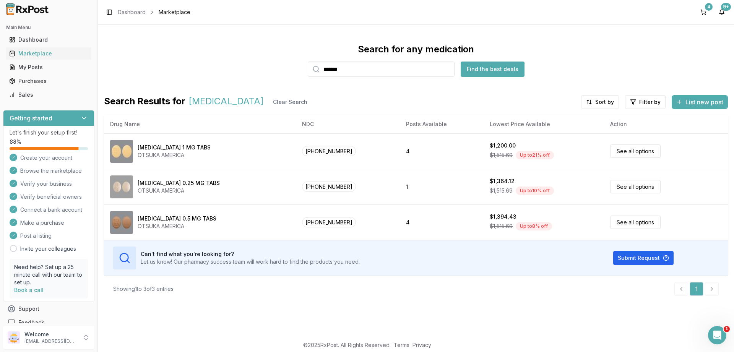  I want to click on img: User avatar, so click(14, 337).